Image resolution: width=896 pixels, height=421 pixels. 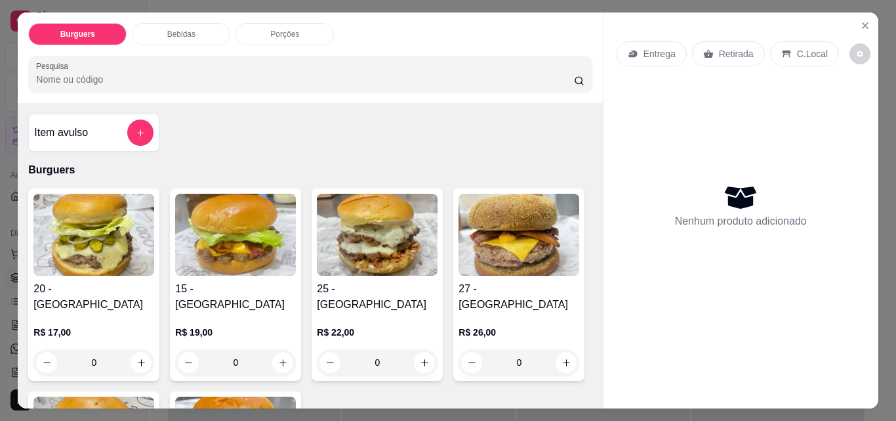 I want to click on p: Nenhum produto adicionado, so click(x=741, y=221).